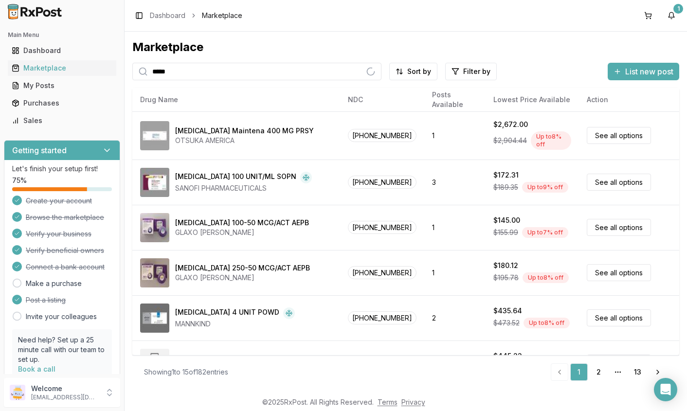 The height and width of the screenshot is (411, 687). Describe the element at coordinates (155, 273) in the screenshot. I see `img: Advair Diskus 250-50 MCG/ACT AEPB` at that location.